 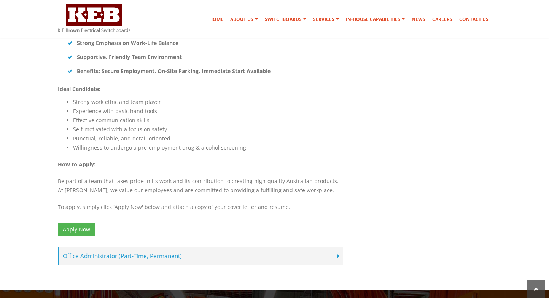 What do you see at coordinates (375, 19) in the screenshot?
I see `a: In-house Capabilities` at bounding box center [375, 19].